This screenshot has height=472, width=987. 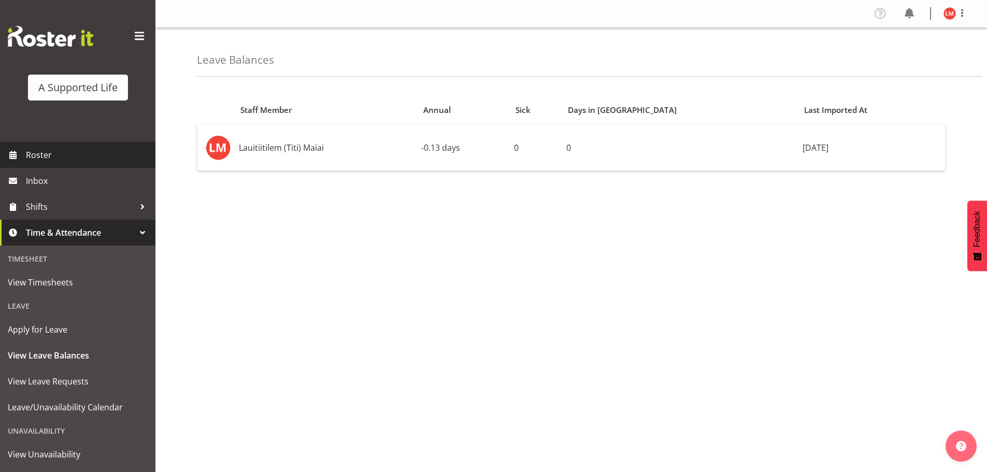 I want to click on a: View Unavailability, so click(x=78, y=454).